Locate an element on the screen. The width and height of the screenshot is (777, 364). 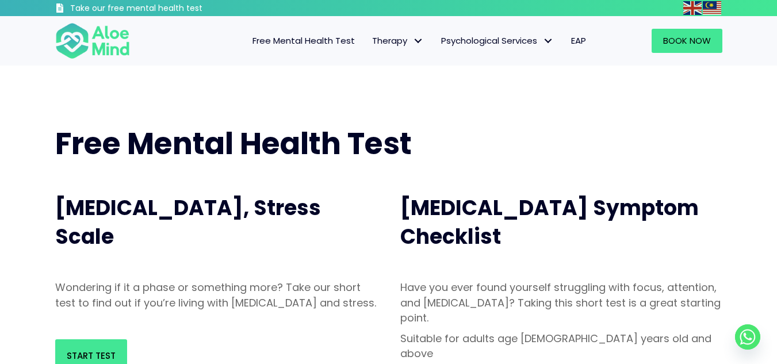
span: Start Test is located at coordinates (91, 356).